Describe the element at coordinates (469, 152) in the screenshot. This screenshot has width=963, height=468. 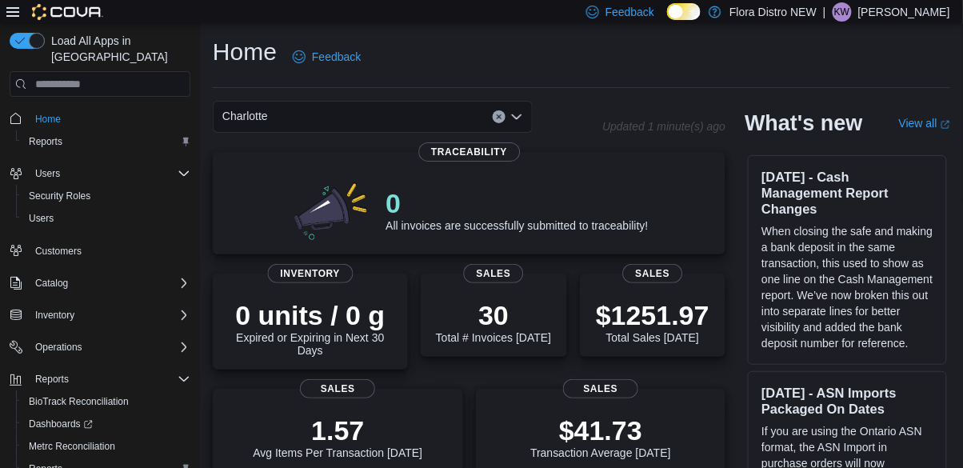
I see `span: Traceability` at that location.